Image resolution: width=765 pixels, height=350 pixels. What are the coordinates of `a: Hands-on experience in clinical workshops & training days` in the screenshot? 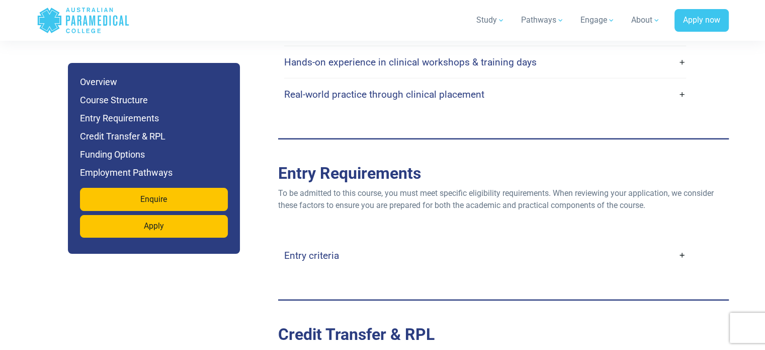 It's located at (485, 62).